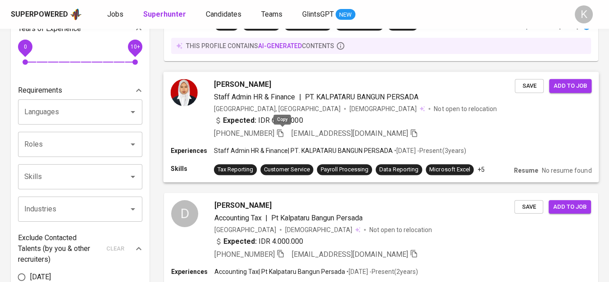  Describe the element at coordinates (345, 15) in the screenshot. I see `span: NEW` at that location.